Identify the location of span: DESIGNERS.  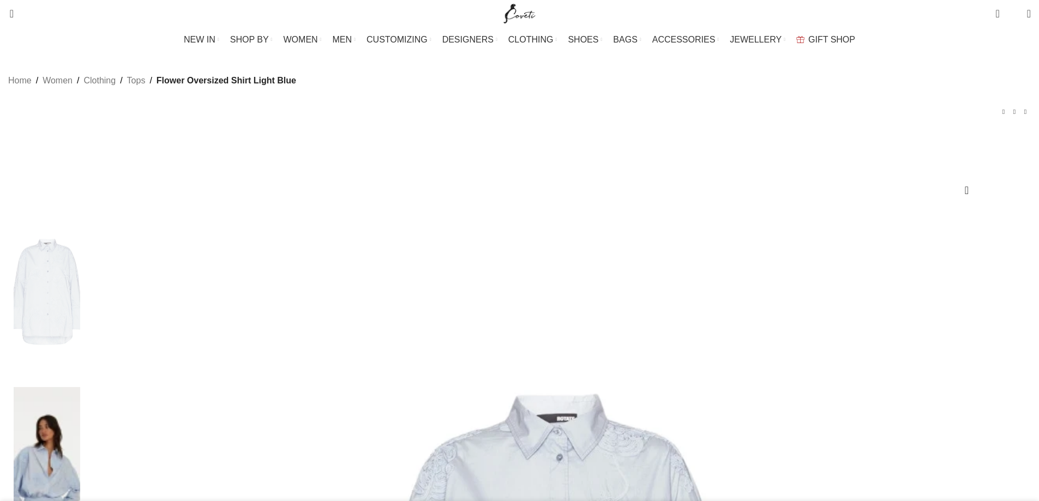
(468, 39).